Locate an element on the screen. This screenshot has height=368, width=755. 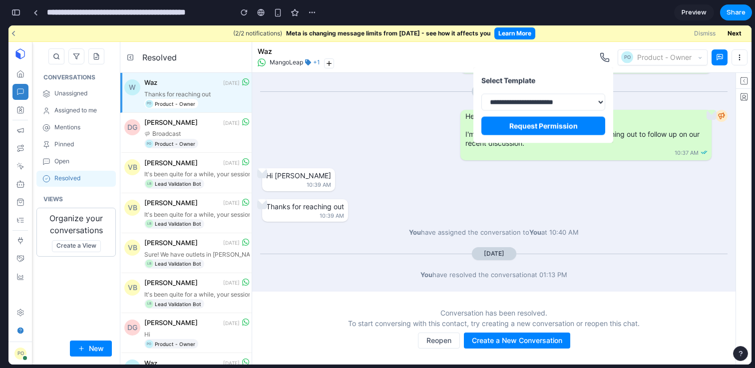
span: Share is located at coordinates (736, 12).